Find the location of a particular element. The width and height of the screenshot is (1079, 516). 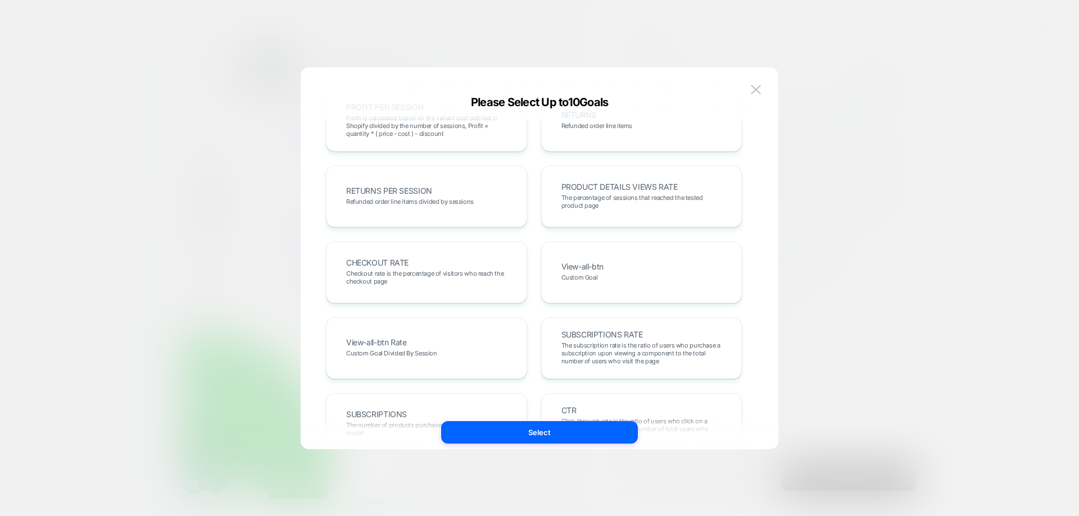

span: פתח עגלת קניות is located at coordinates (142, 184).